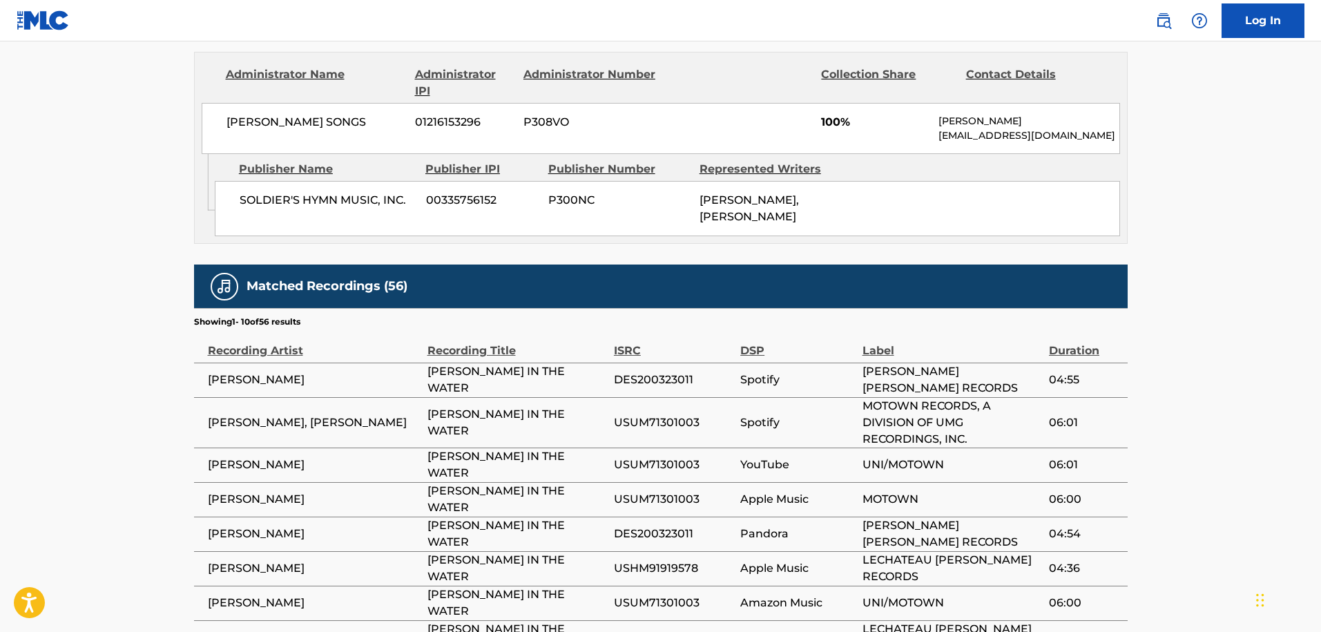 Image resolution: width=1321 pixels, height=632 pixels. What do you see at coordinates (517, 343) in the screenshot?
I see `div: Recording Title` at bounding box center [517, 343].